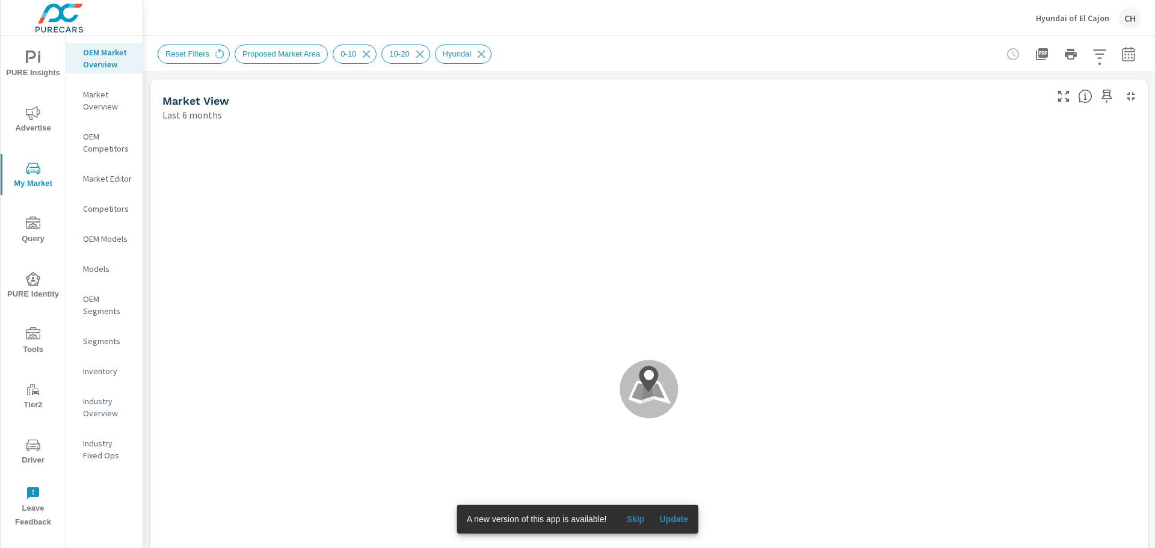  I want to click on span: Reset Filters, so click(187, 54).